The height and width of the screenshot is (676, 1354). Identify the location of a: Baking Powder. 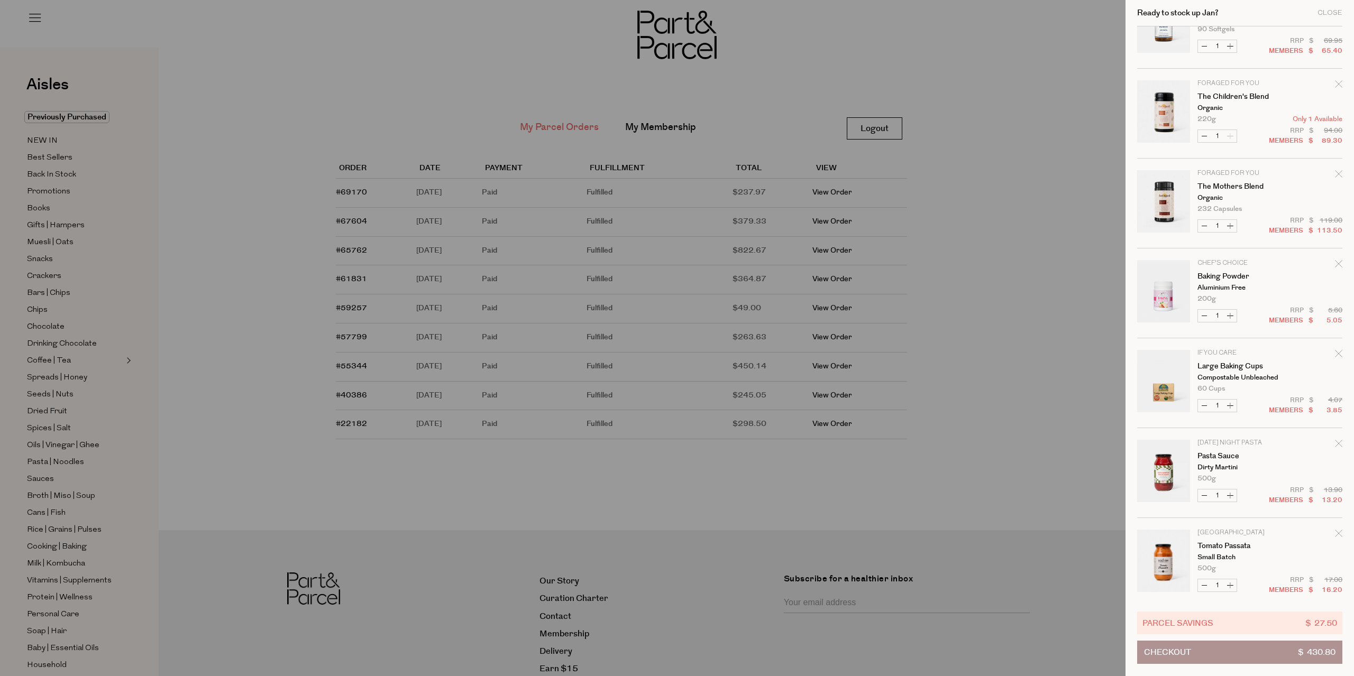
(1238, 277).